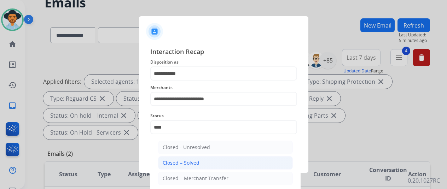 Image resolution: width=447 pixels, height=189 pixels. Describe the element at coordinates (154, 31) in the screenshot. I see `img: contactIcon` at that location.